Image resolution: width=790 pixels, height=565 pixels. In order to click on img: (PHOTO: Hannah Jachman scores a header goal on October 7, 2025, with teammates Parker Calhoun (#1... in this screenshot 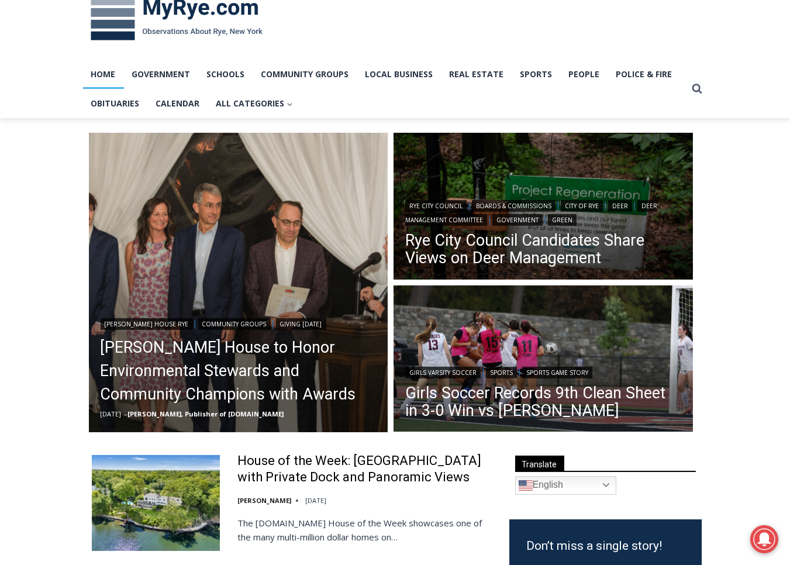, I will do `click(543, 360)`.